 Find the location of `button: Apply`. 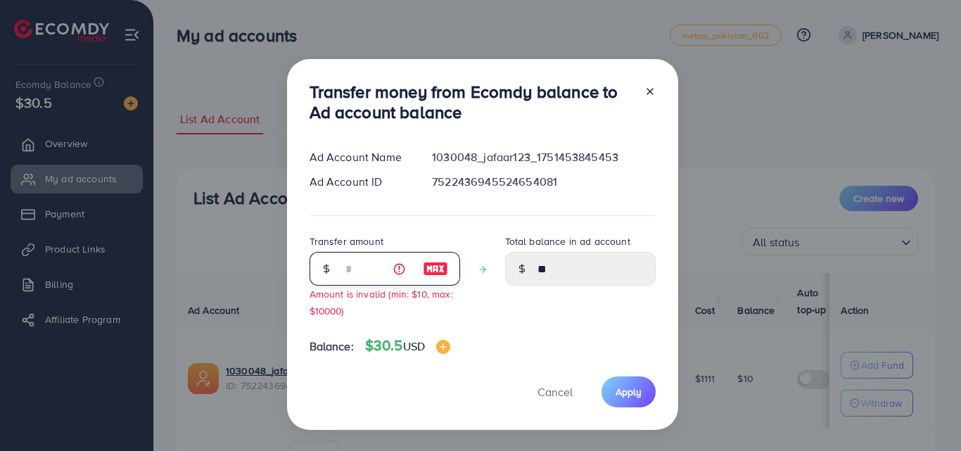

button: Apply is located at coordinates (628, 391).